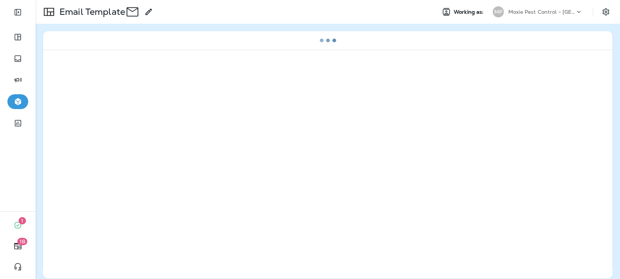 Image resolution: width=620 pixels, height=279 pixels. Describe the element at coordinates (469, 12) in the screenshot. I see `span: Working as:` at that location.